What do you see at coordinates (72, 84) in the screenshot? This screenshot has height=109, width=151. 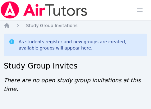 I see `span: There are no open study group invitations at this time.` at bounding box center [72, 84].